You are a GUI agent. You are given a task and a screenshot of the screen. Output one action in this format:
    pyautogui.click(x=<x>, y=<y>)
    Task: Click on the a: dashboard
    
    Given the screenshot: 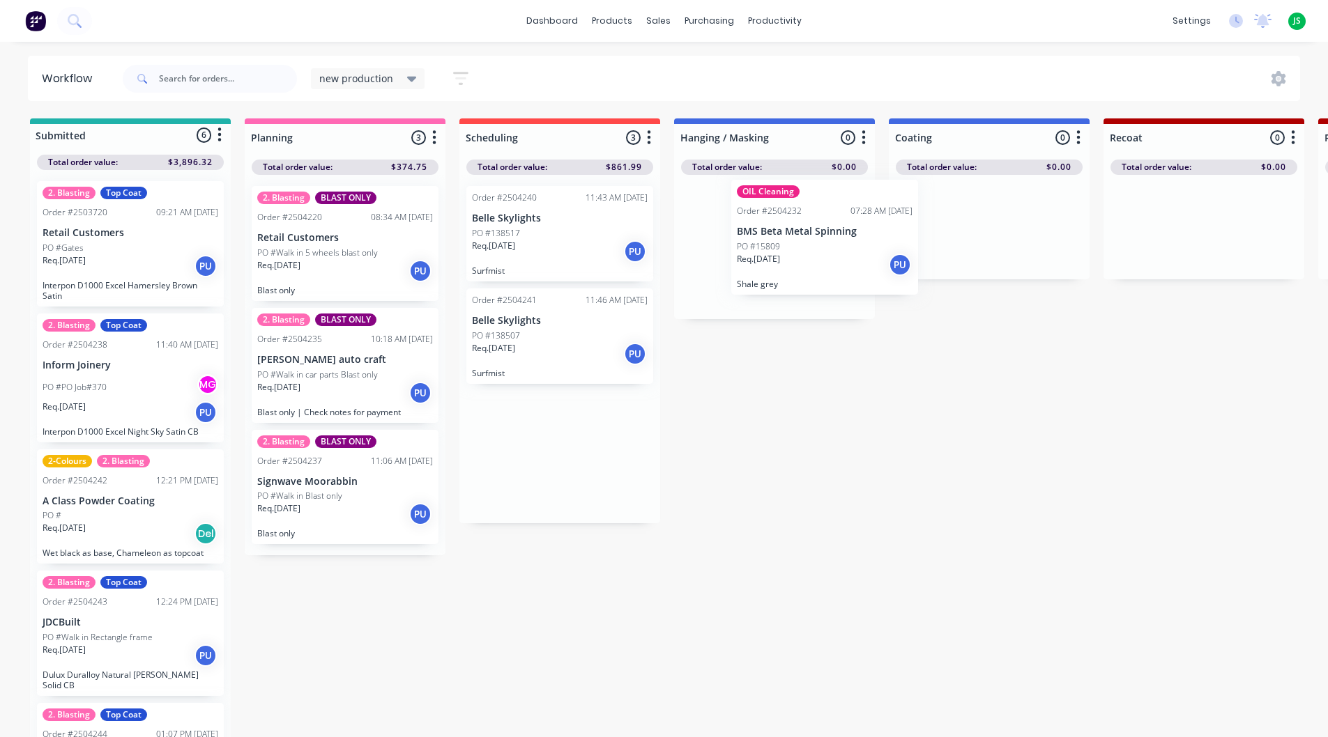 What is the action you would take?
    pyautogui.click(x=552, y=21)
    